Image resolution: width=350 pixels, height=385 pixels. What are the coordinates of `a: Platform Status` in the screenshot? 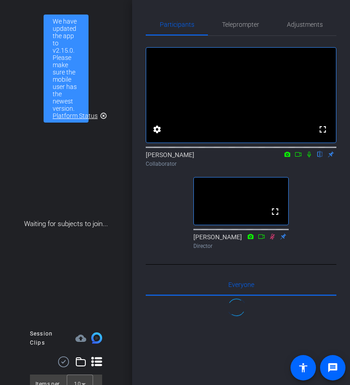 It's located at (75, 116).